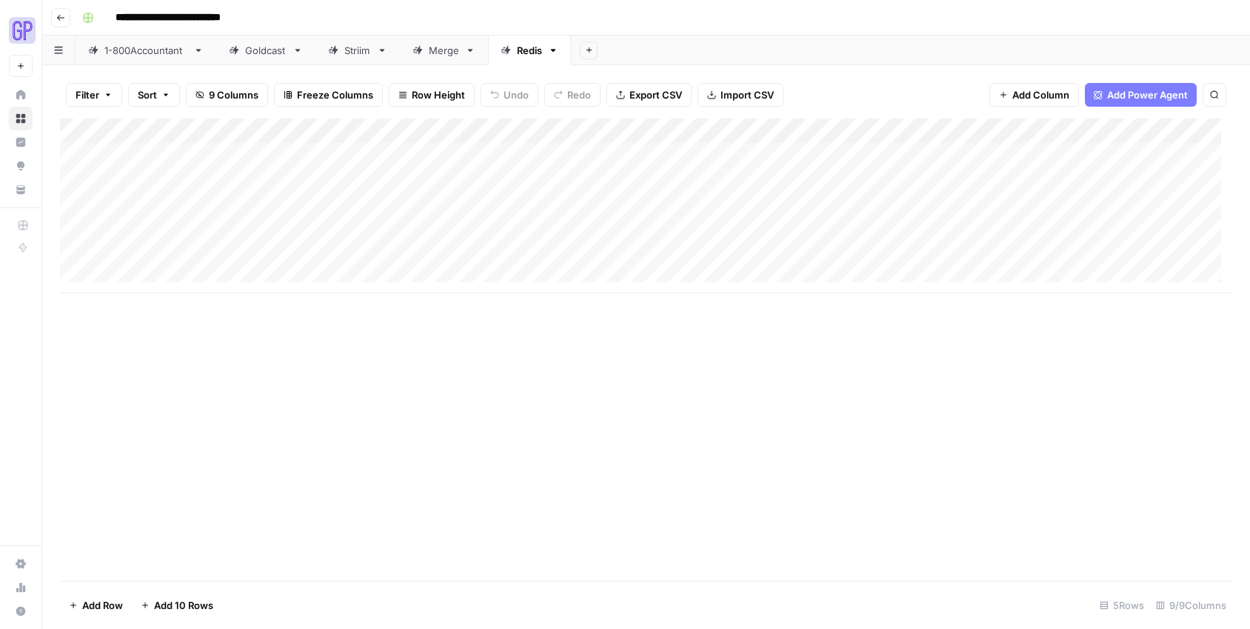 The image size is (1250, 629). Describe the element at coordinates (328, 95) in the screenshot. I see `button: Freeze Columns` at that location.